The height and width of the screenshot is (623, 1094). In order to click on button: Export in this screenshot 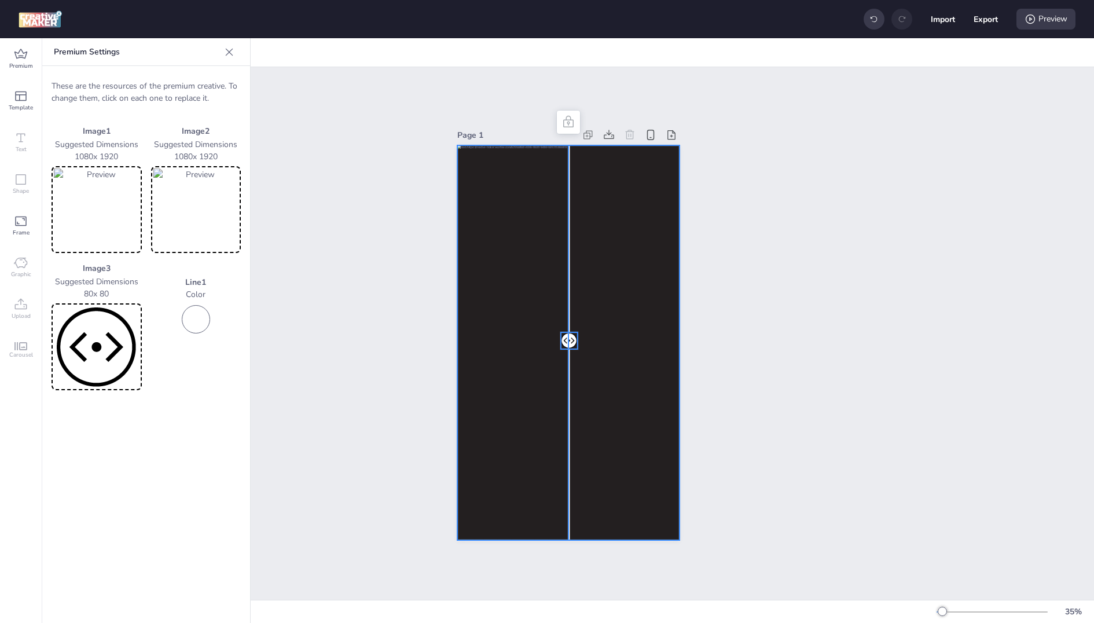, I will do `click(986, 19)`.